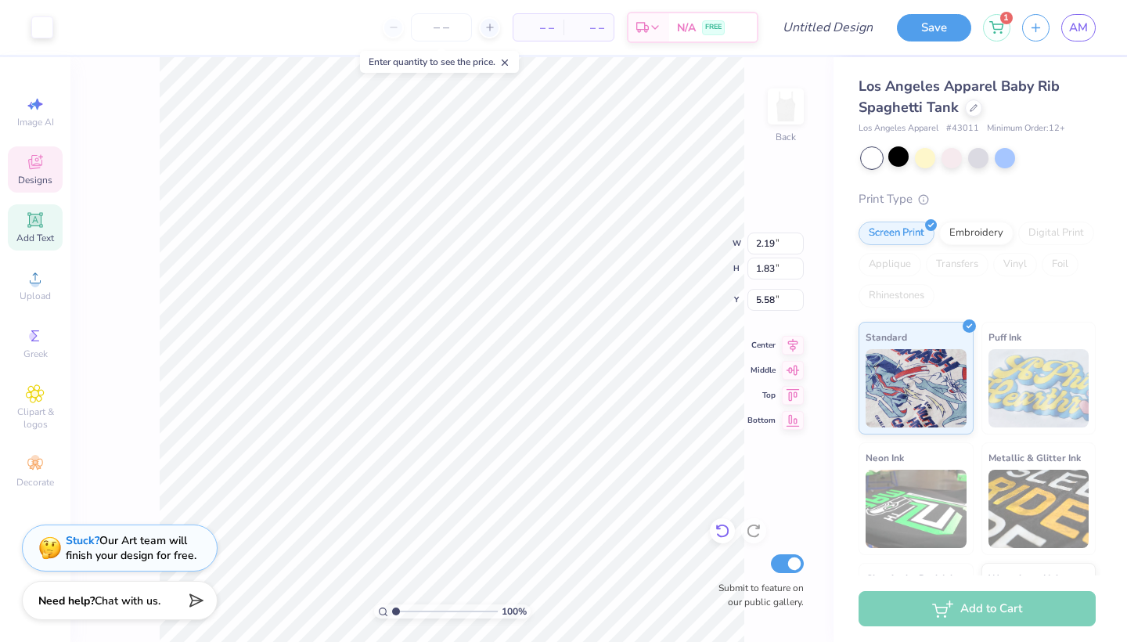  What do you see at coordinates (761, 345) in the screenshot?
I see `span: Center` at bounding box center [761, 345].